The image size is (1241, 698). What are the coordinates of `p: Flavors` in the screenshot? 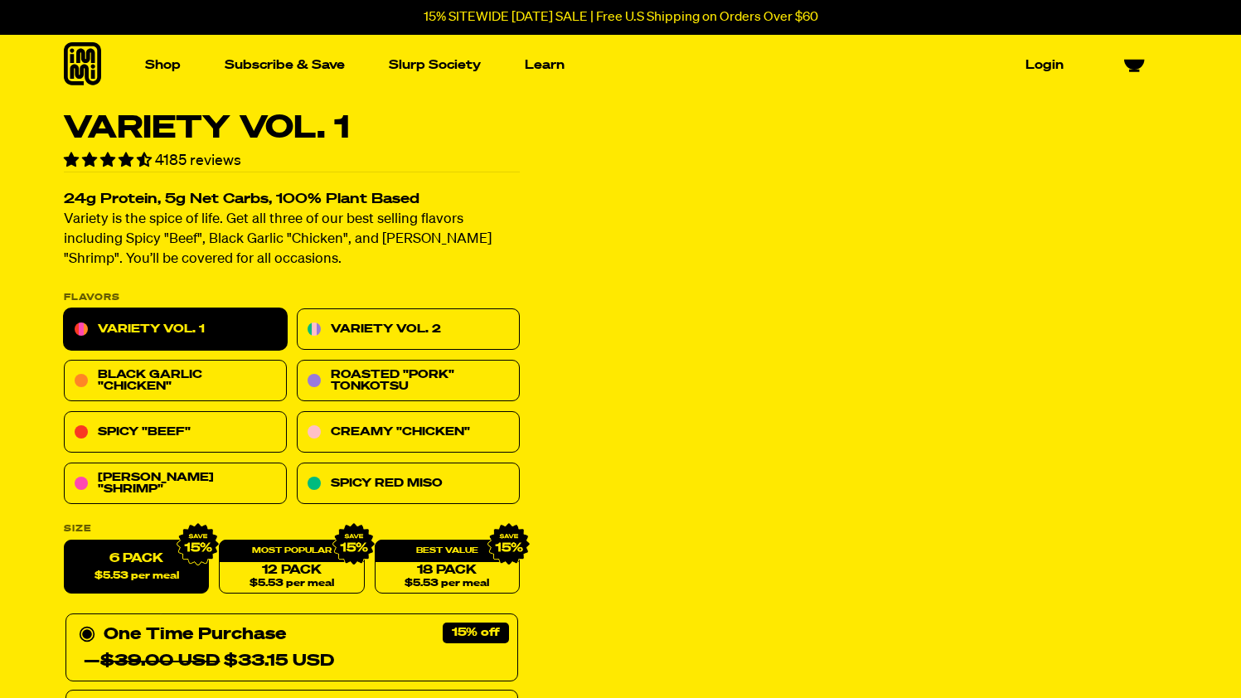 It's located at (292, 298).